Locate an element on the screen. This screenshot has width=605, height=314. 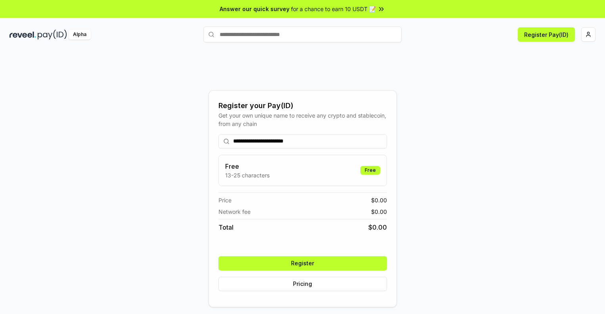
span: Answer our quick survey is located at coordinates (254, 9).